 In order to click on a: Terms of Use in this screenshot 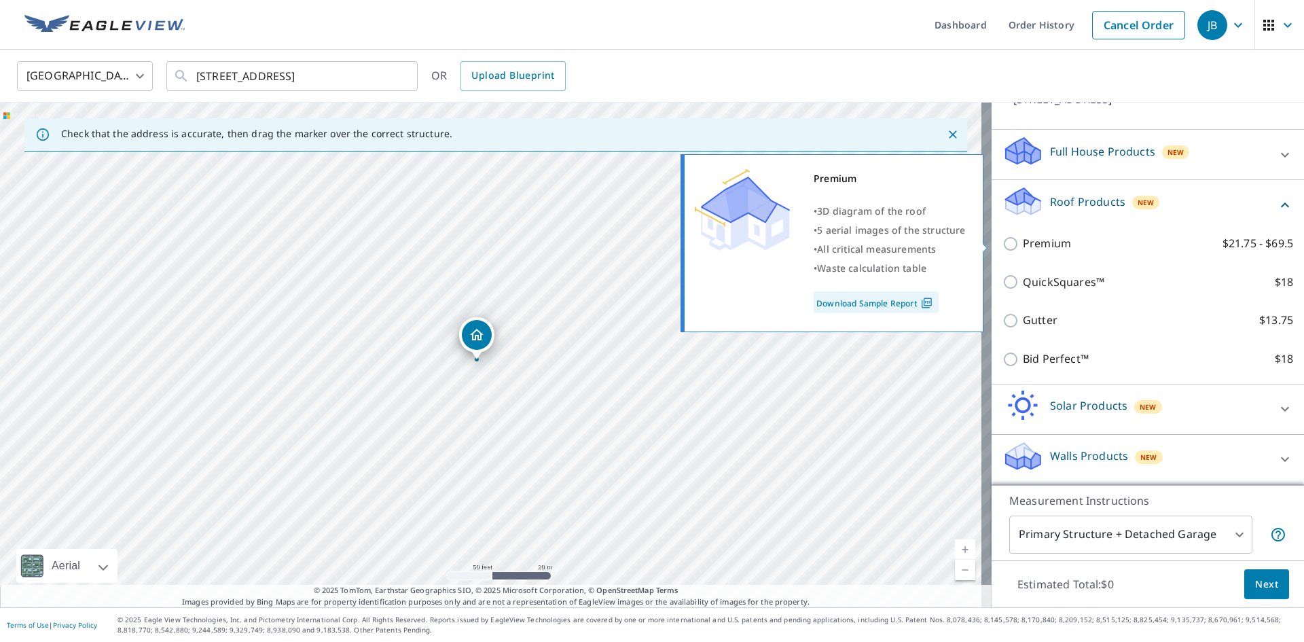, I will do `click(28, 625)`.